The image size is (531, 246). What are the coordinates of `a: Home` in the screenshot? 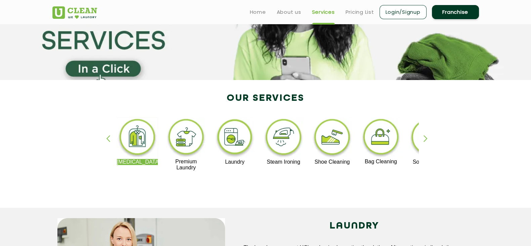 It's located at (258, 12).